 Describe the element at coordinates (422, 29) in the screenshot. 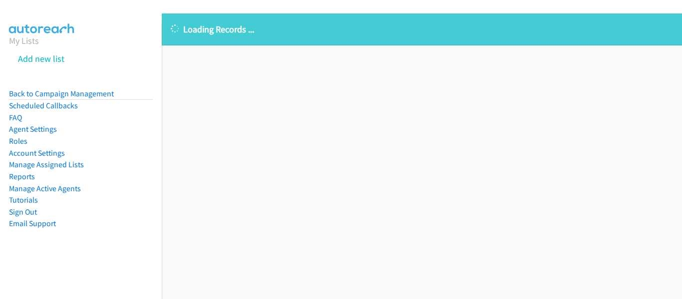

I see `p: Loading Records ...` at that location.